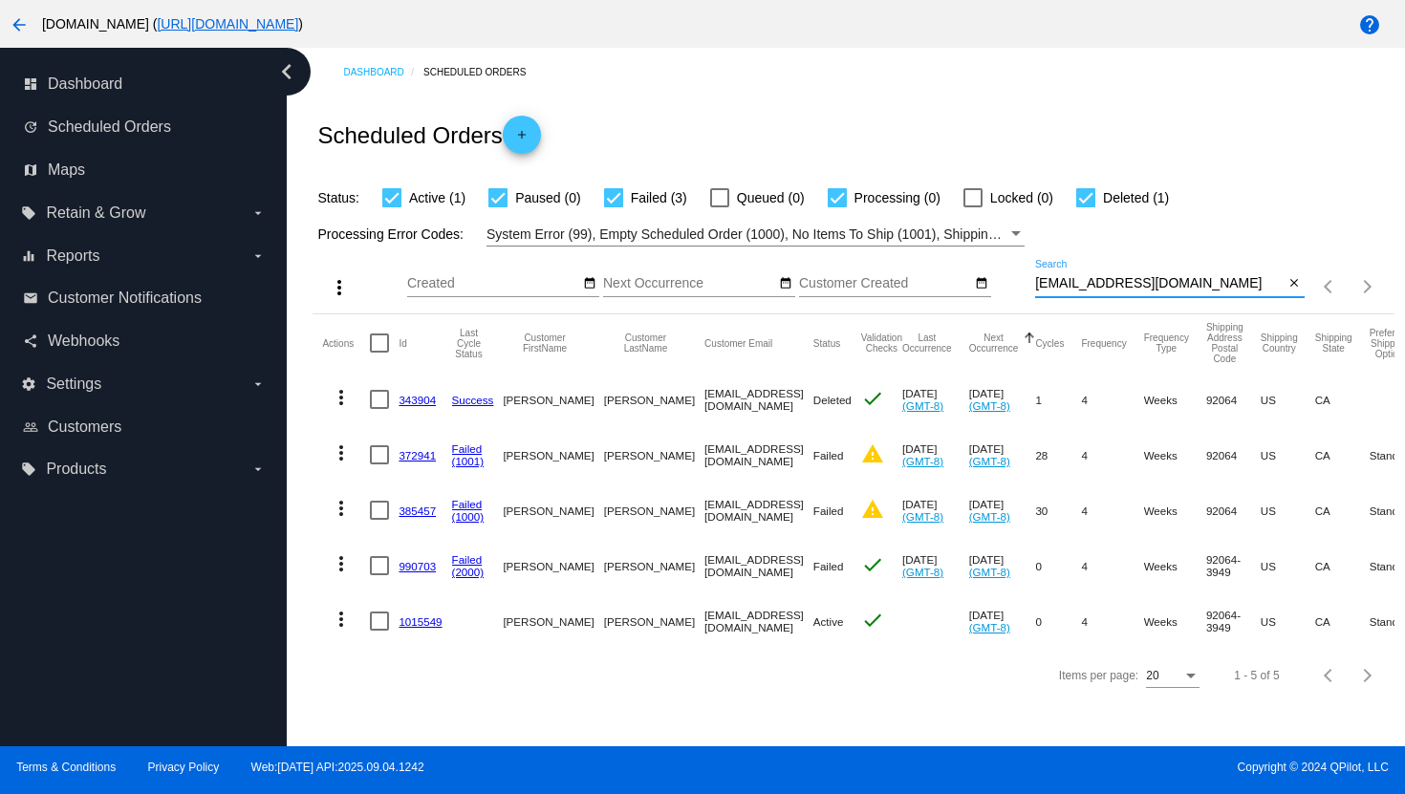 Image resolution: width=1405 pixels, height=794 pixels. Describe the element at coordinates (31, 341) in the screenshot. I see `i: share` at that location.